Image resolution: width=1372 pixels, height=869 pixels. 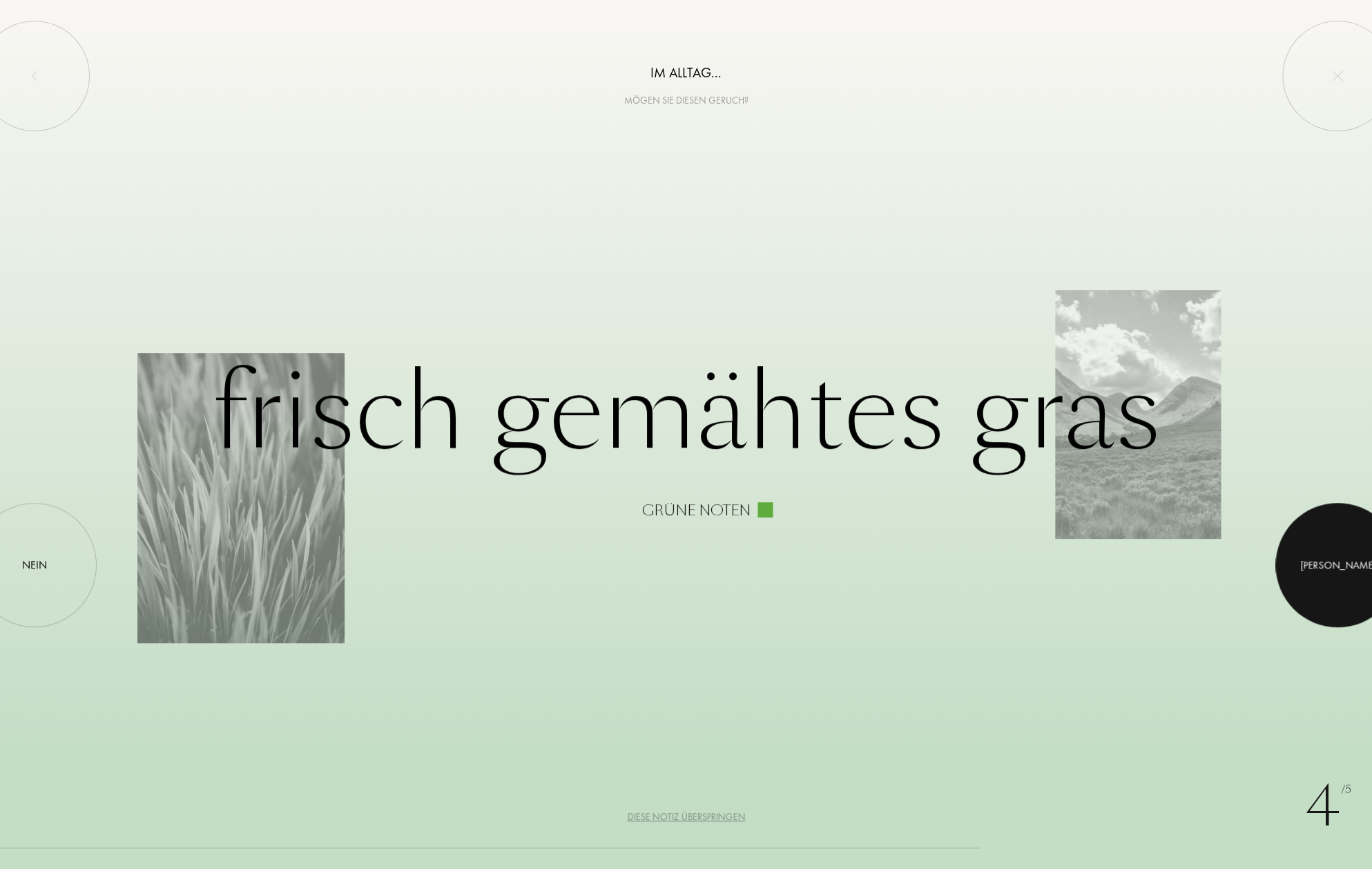 What do you see at coordinates (1346, 789) in the screenshot?
I see `span: /5` at bounding box center [1346, 789].